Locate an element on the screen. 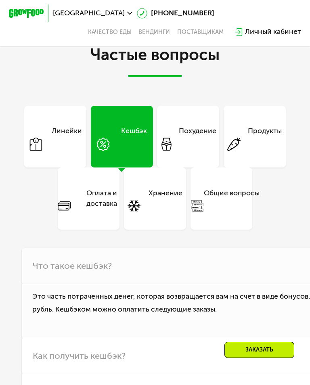 This screenshot has width=310, height=385. div: Продукты is located at coordinates (265, 136).